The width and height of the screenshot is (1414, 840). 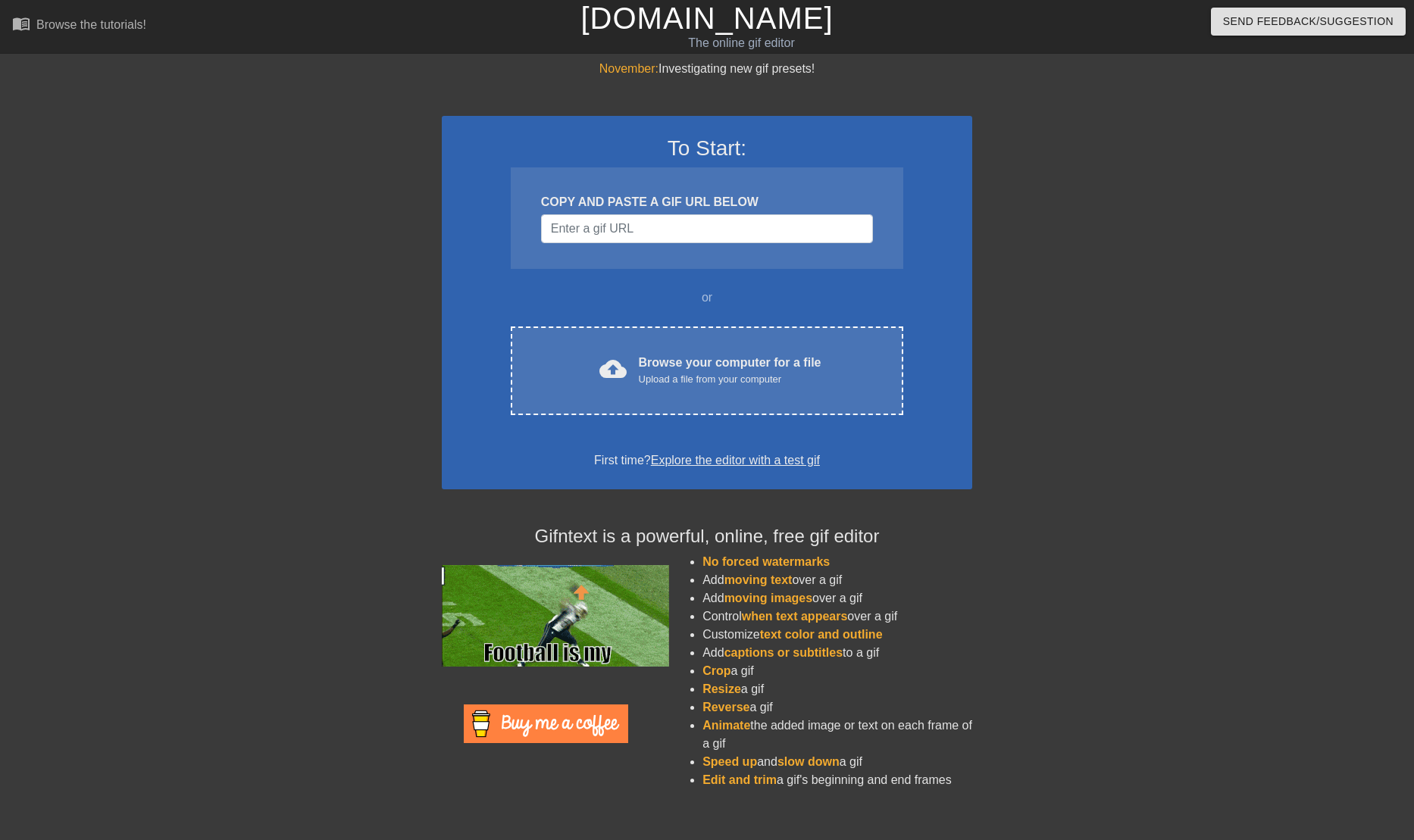 I want to click on div: Browse the tutorials!, so click(x=91, y=25).